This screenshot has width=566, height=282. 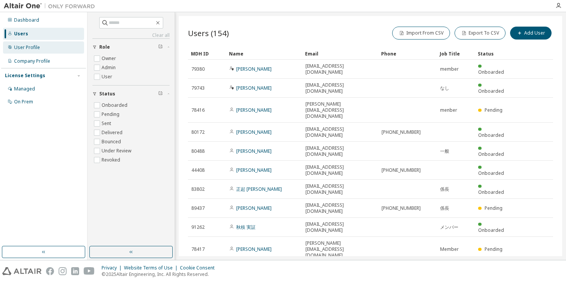 What do you see at coordinates (25, 76) in the screenshot?
I see `div: License Settings` at bounding box center [25, 76].